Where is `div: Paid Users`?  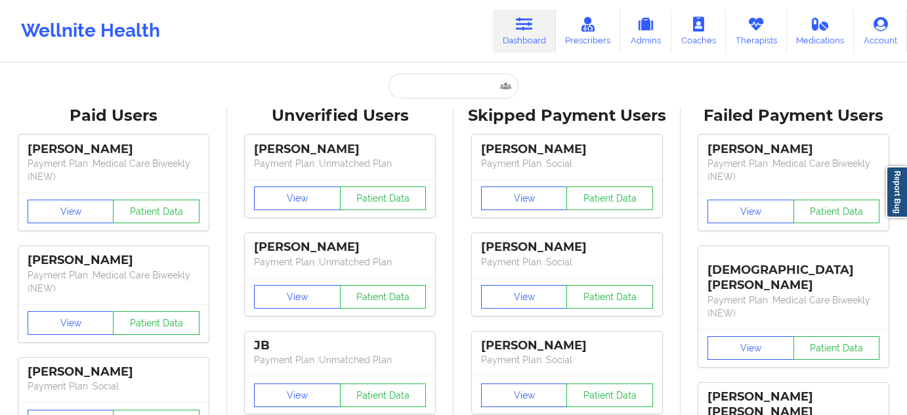
div: Paid Users is located at coordinates (114, 116).